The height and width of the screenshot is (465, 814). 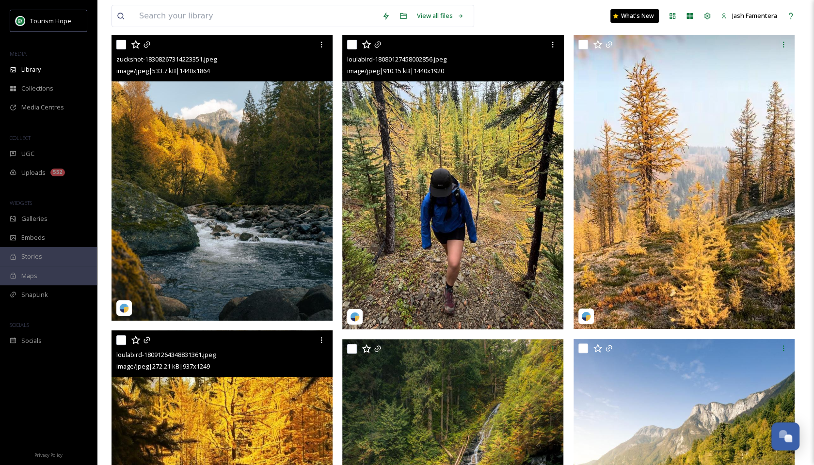 What do you see at coordinates (634, 16) in the screenshot?
I see `div: What's New` at bounding box center [634, 16].